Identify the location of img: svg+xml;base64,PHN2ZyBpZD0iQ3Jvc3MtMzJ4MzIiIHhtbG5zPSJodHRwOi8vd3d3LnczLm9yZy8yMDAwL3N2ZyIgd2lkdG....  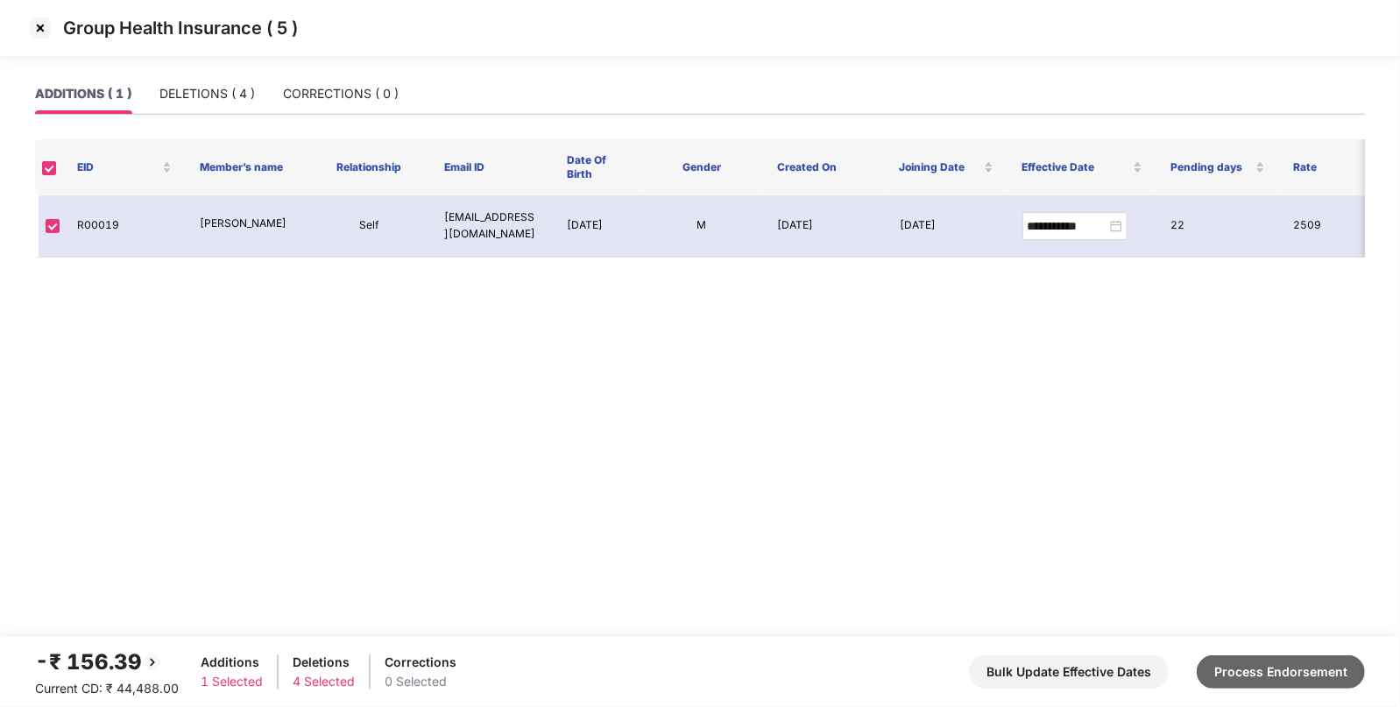
(40, 28).